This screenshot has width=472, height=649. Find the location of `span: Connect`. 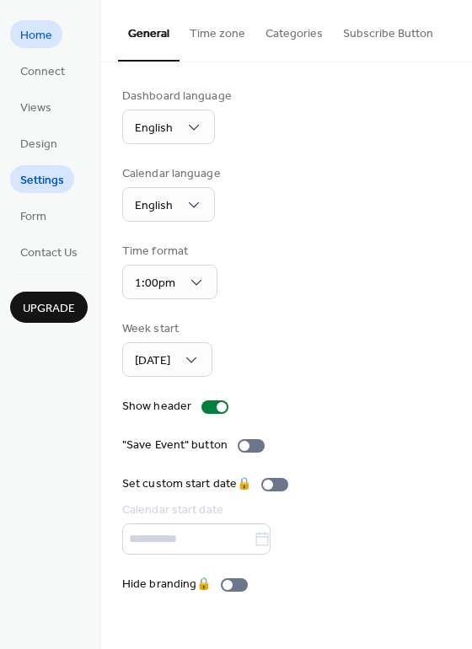

span: Connect is located at coordinates (42, 72).